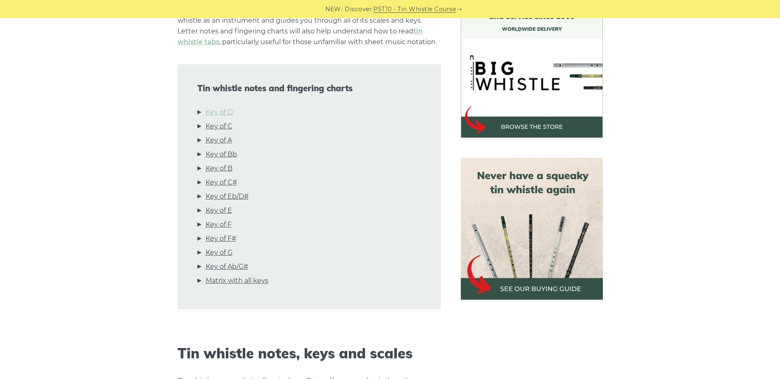 Image resolution: width=780 pixels, height=379 pixels. Describe the element at coordinates (333, 9) in the screenshot. I see `span: NEW:` at that location.